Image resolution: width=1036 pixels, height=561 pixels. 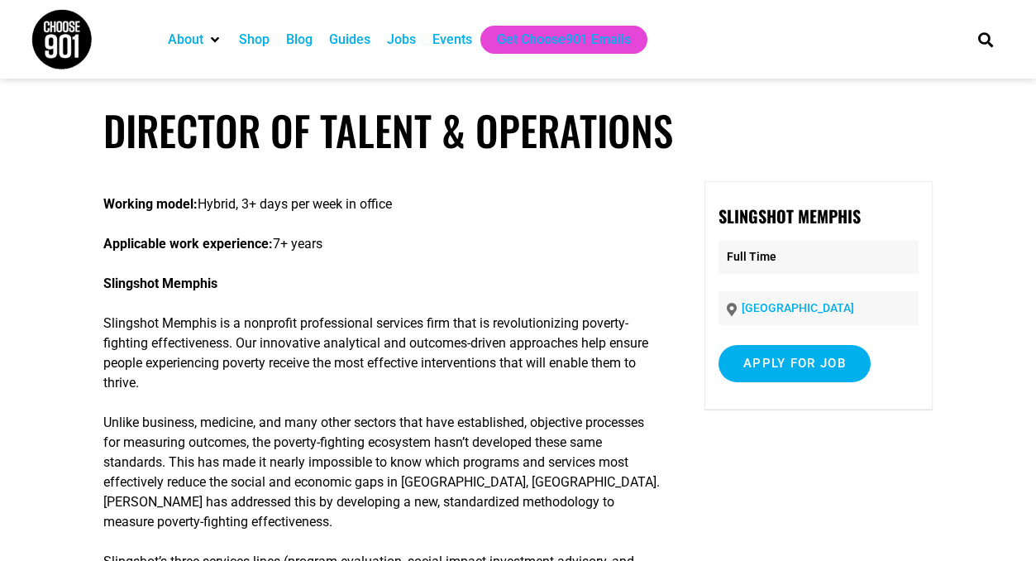 I want to click on a: Blog, so click(x=299, y=40).